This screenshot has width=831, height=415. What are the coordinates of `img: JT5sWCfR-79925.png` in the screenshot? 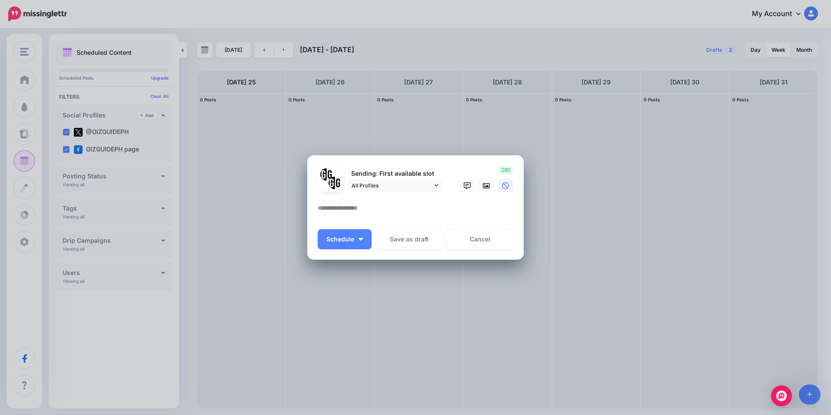 It's located at (335, 183).